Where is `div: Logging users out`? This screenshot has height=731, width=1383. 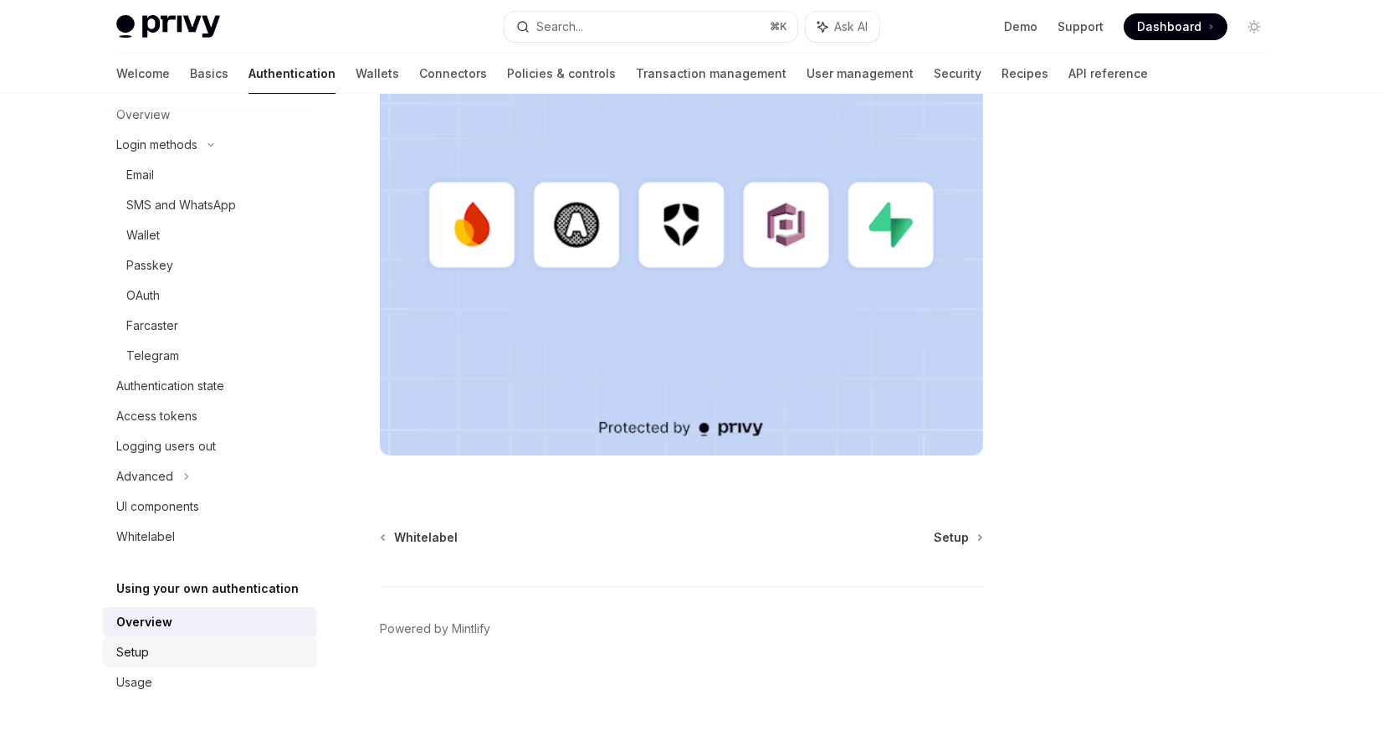
div: Logging users out is located at coordinates (166, 446).